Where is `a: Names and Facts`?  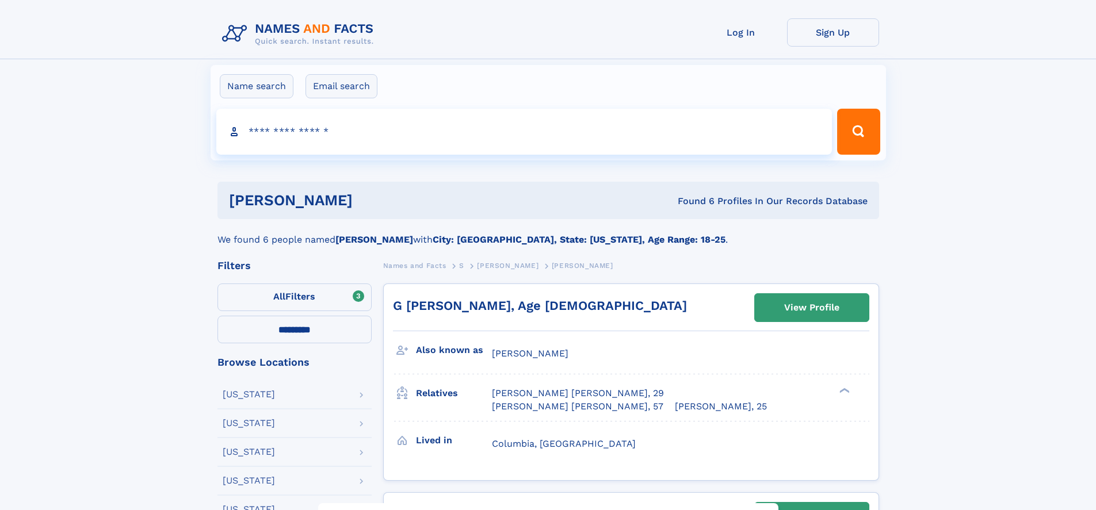 a: Names and Facts is located at coordinates (415, 265).